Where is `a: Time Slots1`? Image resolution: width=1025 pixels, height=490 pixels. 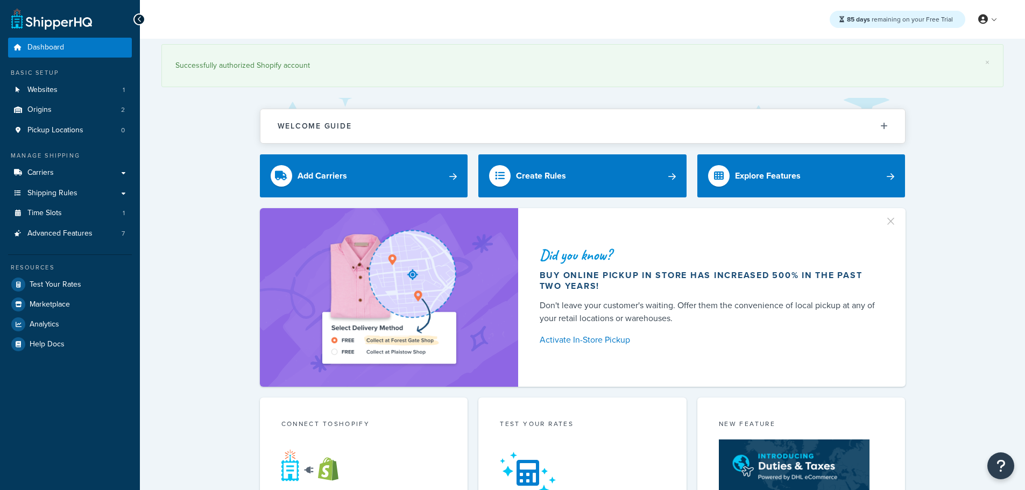
a: Time Slots1 is located at coordinates (70, 213).